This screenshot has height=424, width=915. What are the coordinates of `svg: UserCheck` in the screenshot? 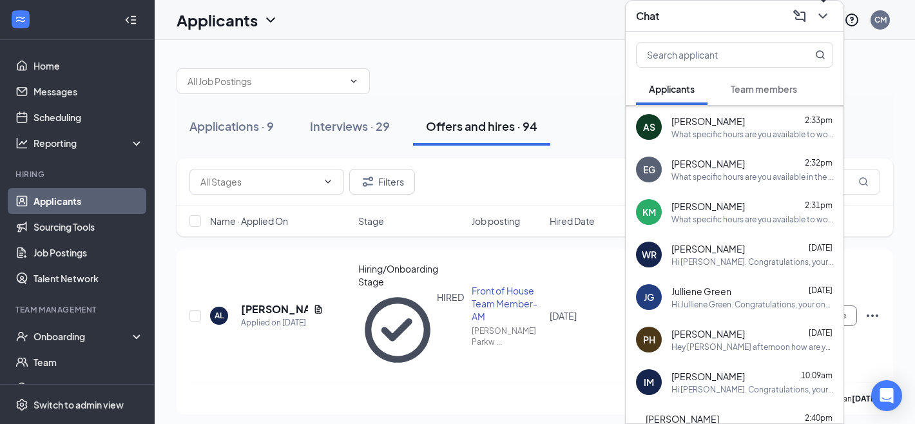 It's located at (22, 336).